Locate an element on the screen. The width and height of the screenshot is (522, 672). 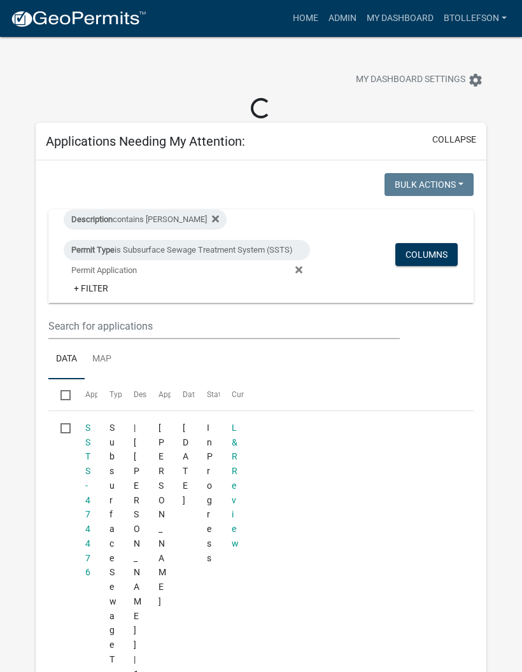
datatable-header-cell: Applicant is located at coordinates (158, 394).